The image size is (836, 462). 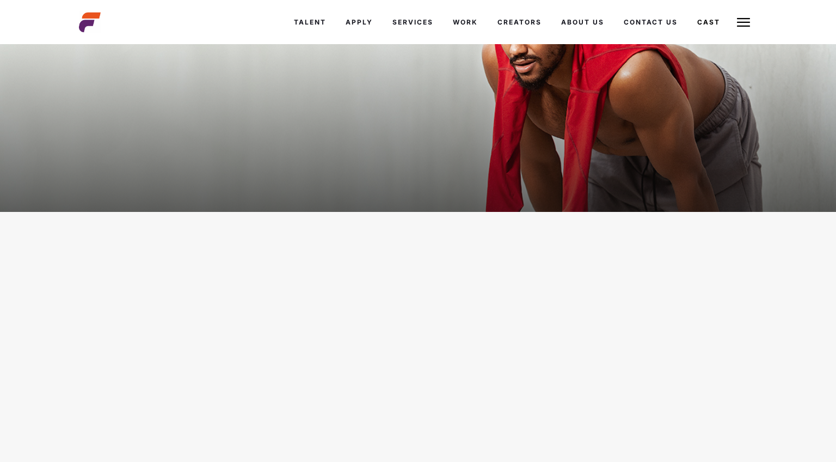 I want to click on a: Work, so click(x=466, y=22).